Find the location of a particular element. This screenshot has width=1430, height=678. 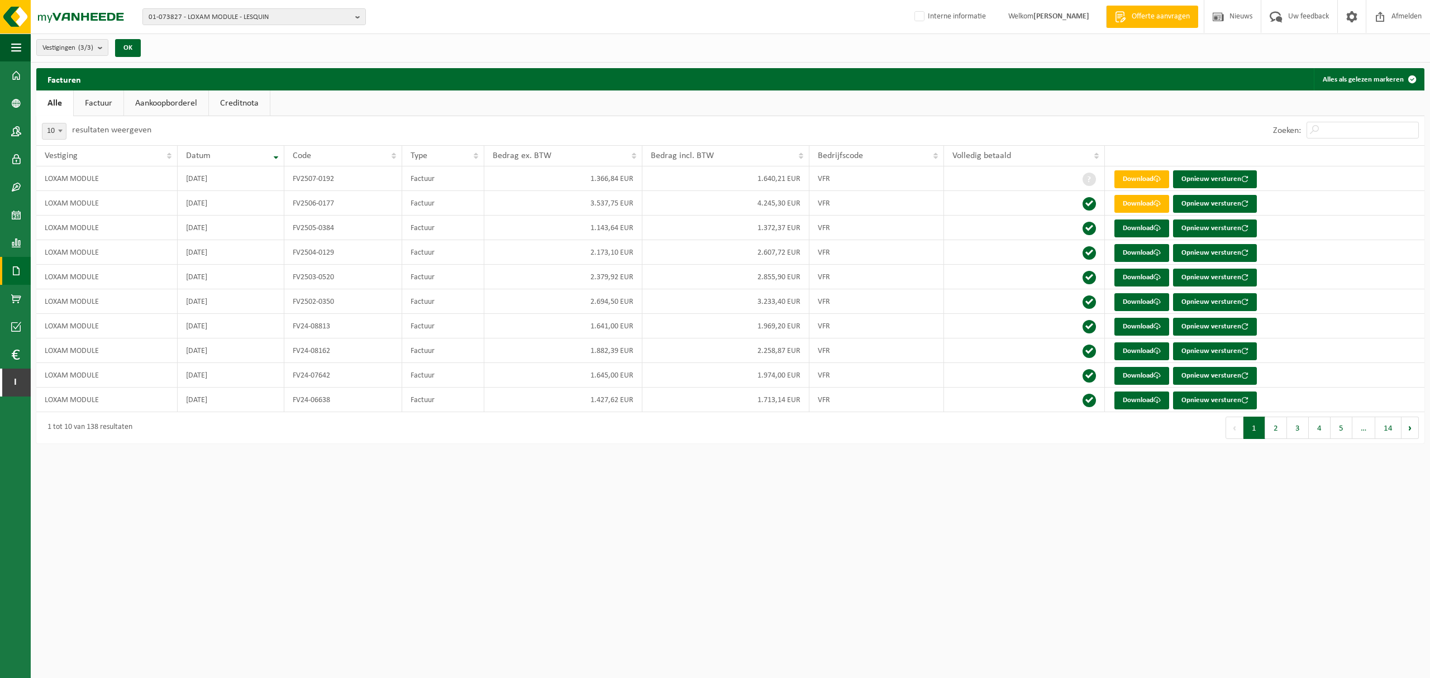

td: 2.694,50 EUR is located at coordinates (563, 302).